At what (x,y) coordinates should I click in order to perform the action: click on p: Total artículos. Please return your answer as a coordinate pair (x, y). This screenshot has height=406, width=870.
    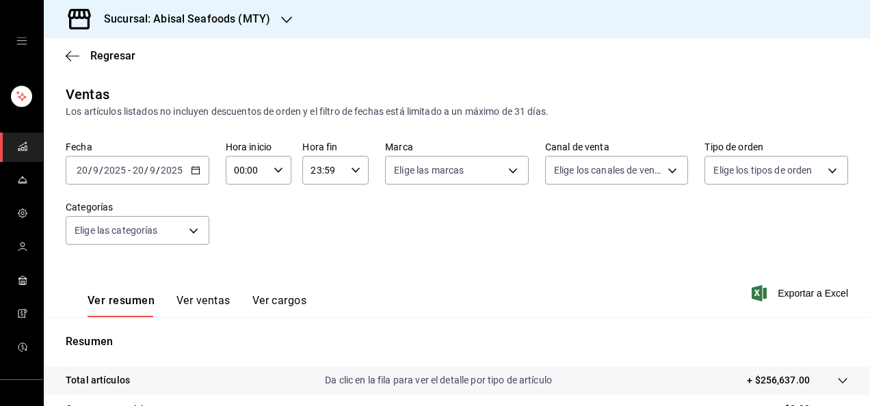
    Looking at the image, I should click on (98, 380).